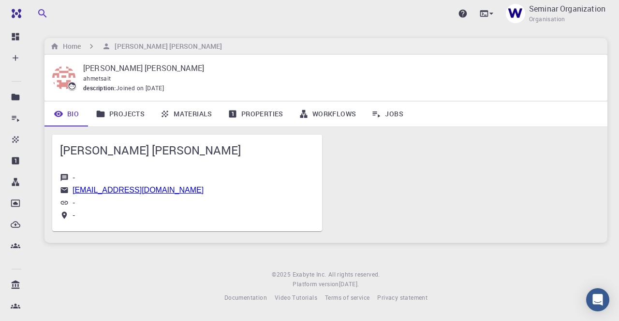  Describe the element at coordinates (97, 78) in the screenshot. I see `span: ahmetsait` at that location.